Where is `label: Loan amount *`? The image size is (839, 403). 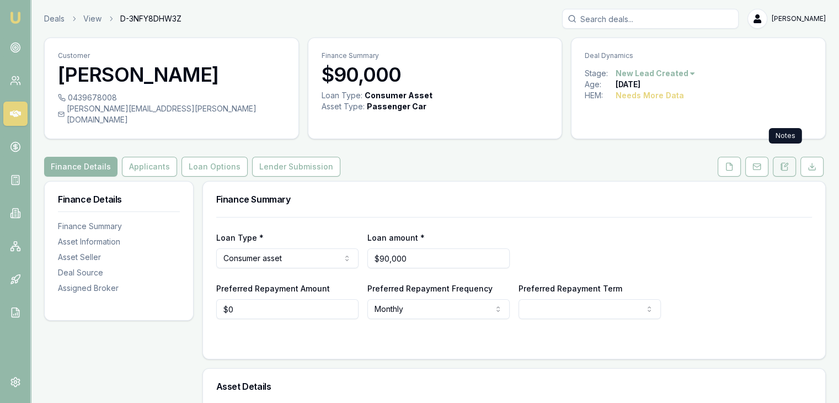
label: Loan amount * is located at coordinates (396, 237).